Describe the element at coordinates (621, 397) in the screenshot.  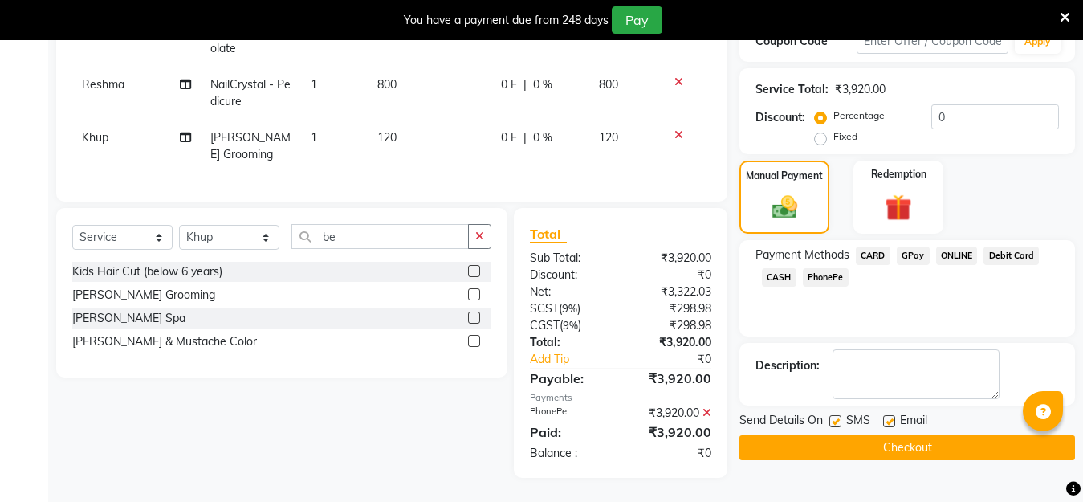
I see `div: Payments` at that location.